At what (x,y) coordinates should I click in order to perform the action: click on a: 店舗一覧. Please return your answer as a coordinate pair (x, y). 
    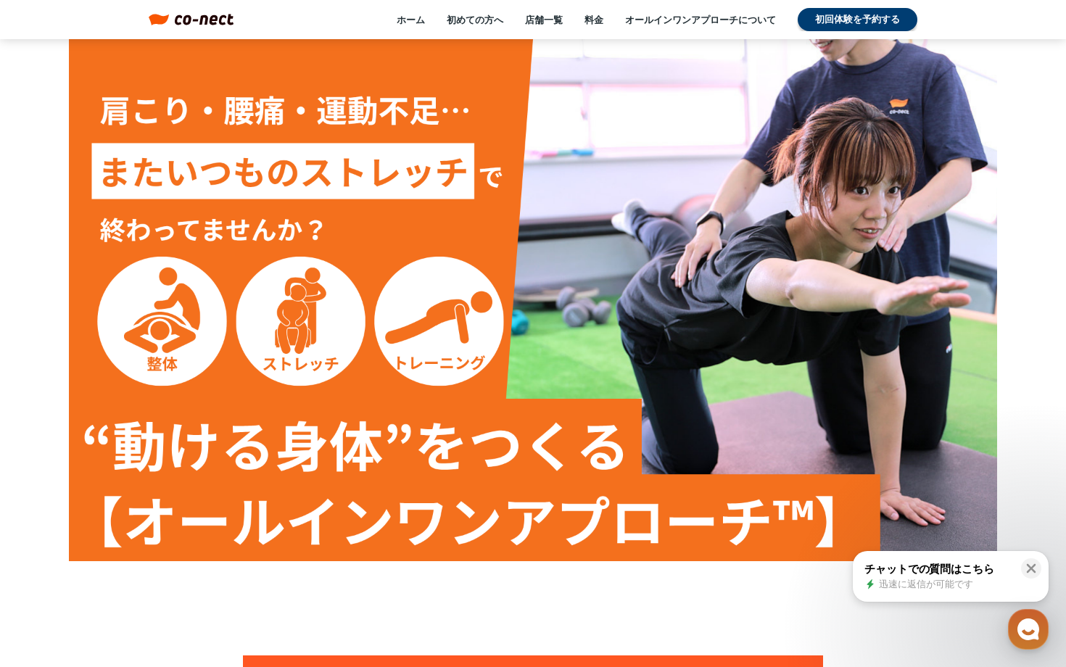
    Looking at the image, I should click on (544, 20).